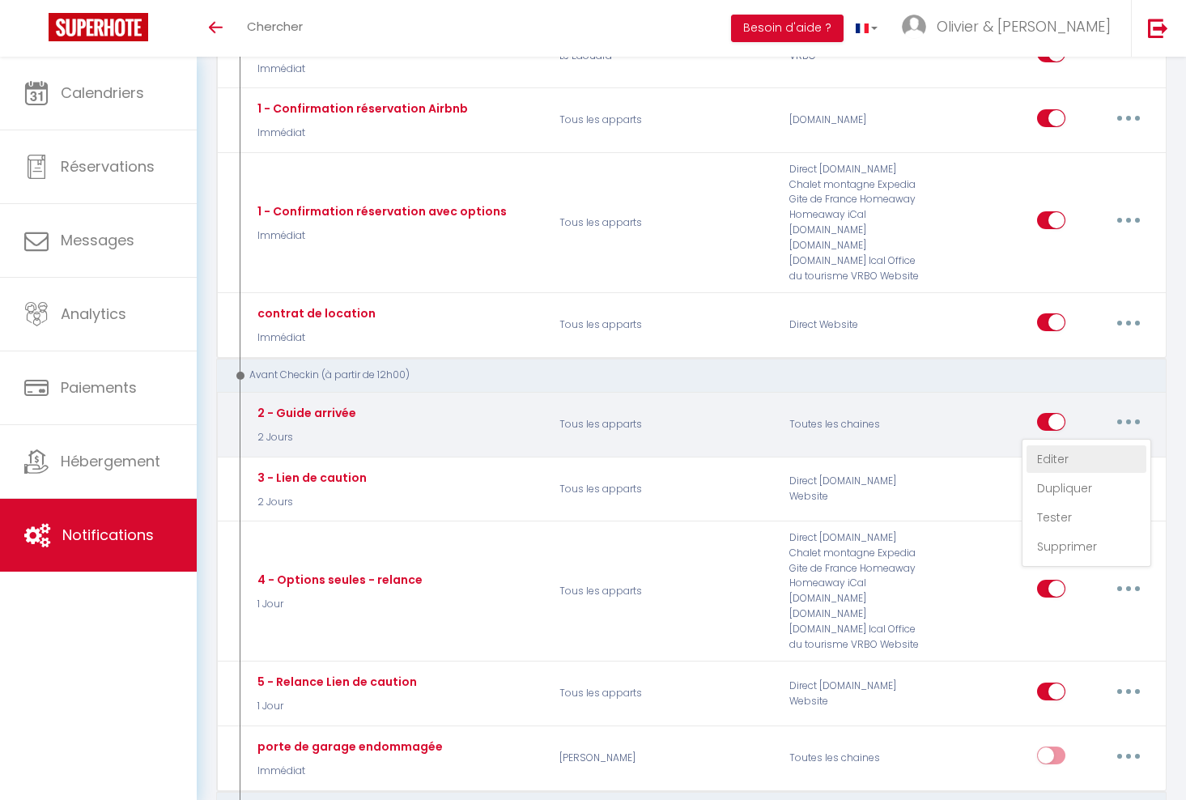 This screenshot has width=1186, height=800. What do you see at coordinates (310, 478) in the screenshot?
I see `div: 3 - Lien de caution` at bounding box center [310, 478].